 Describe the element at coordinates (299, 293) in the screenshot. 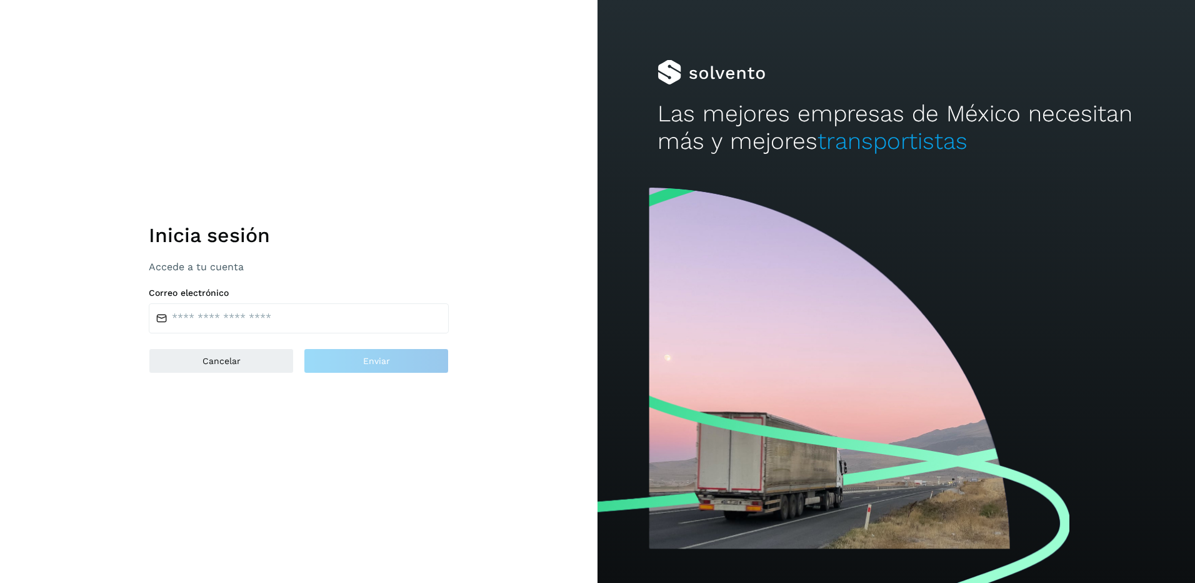

I see `label: Correo electrónico` at that location.